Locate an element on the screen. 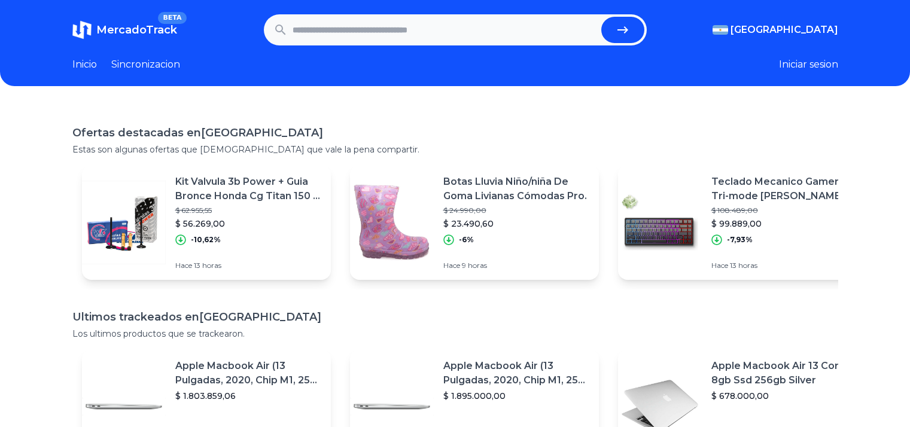 This screenshot has height=427, width=910. a: Featured imageKit Valvula 3b Power + Guia Bronce Honda Cg Titan 150 + Ret$ 62.955,55$ 56.269,00-1... is located at coordinates (206, 222).